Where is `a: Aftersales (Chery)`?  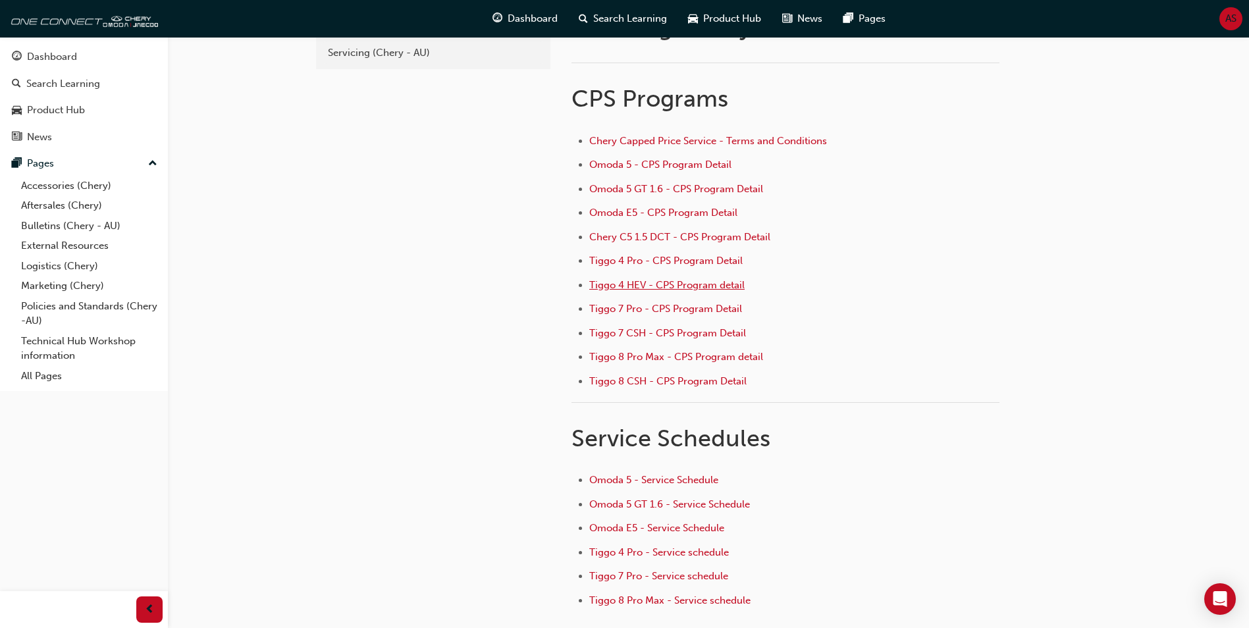
a: Aftersales (Chery) is located at coordinates (89, 205).